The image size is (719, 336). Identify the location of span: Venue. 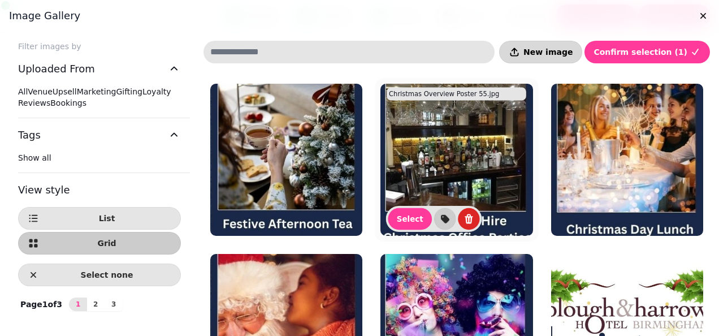
(40, 92).